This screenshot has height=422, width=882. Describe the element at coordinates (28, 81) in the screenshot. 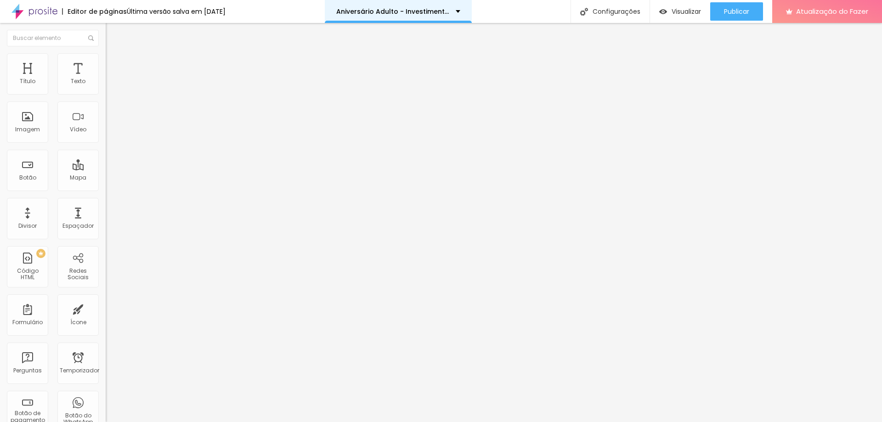

I see `font: Título` at that location.